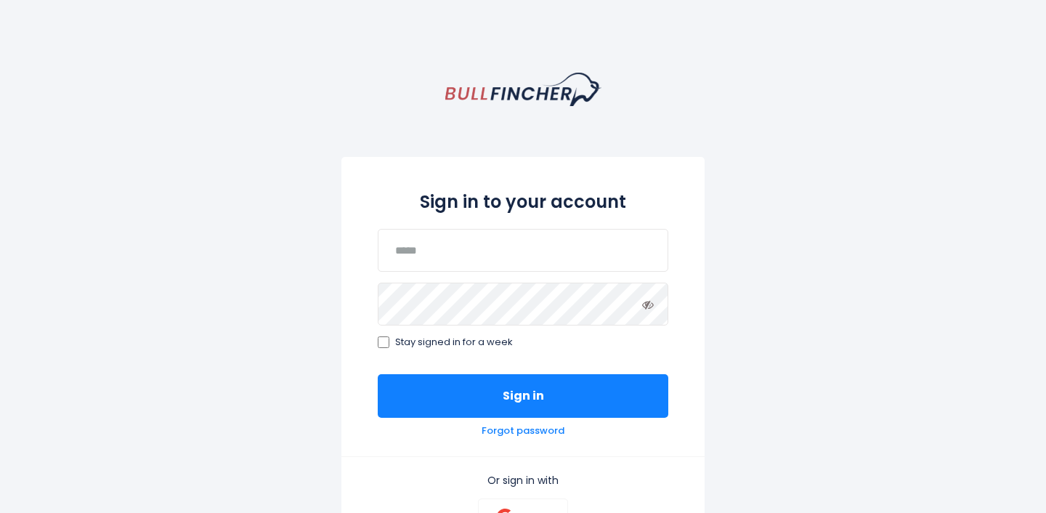 The image size is (1046, 513). What do you see at coordinates (454, 342) in the screenshot?
I see `span: Stay signed in for a week` at bounding box center [454, 342].